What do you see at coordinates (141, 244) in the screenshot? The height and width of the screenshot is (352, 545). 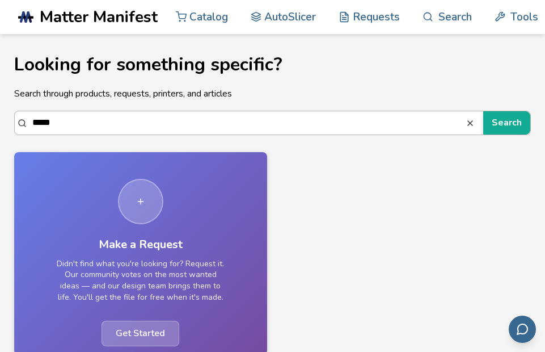 I see `h3: Make a Request` at bounding box center [141, 244].